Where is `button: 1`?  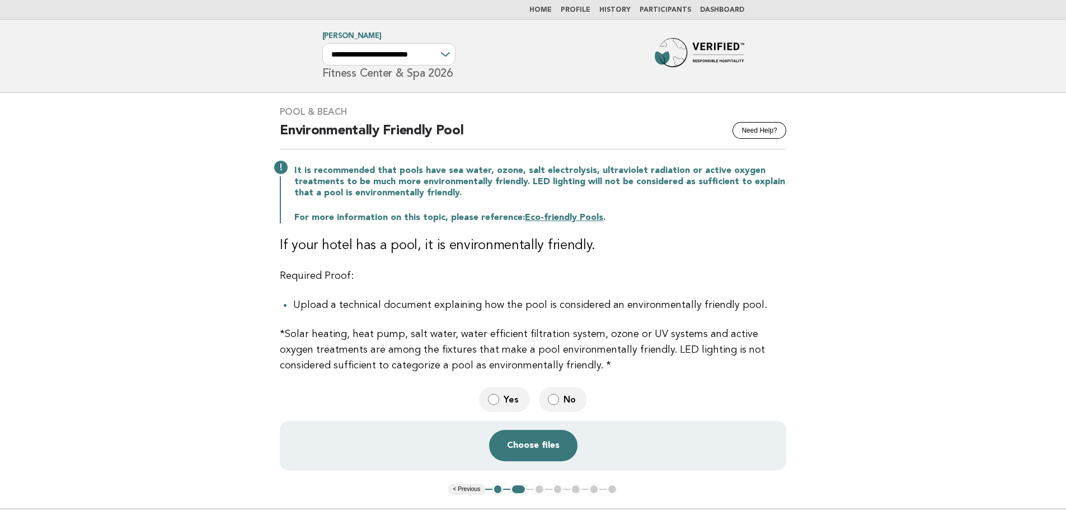 button: 1 is located at coordinates (498, 489).